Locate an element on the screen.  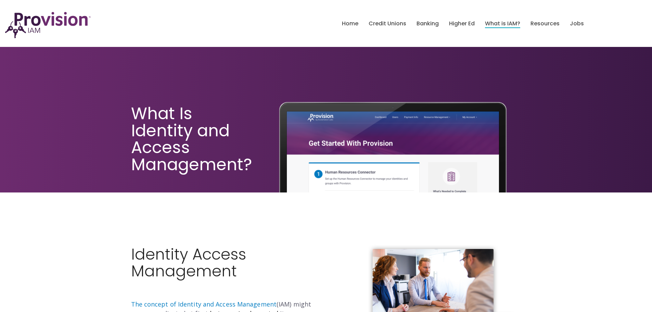
a: The concept of Identity and Access Management is located at coordinates (204, 304).